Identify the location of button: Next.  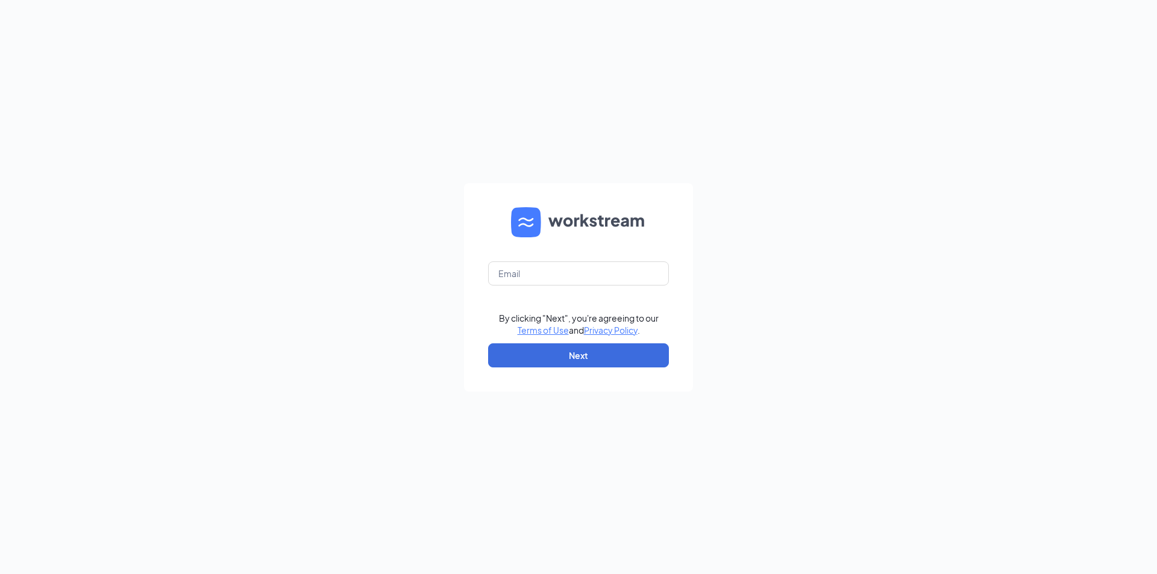
(578, 355).